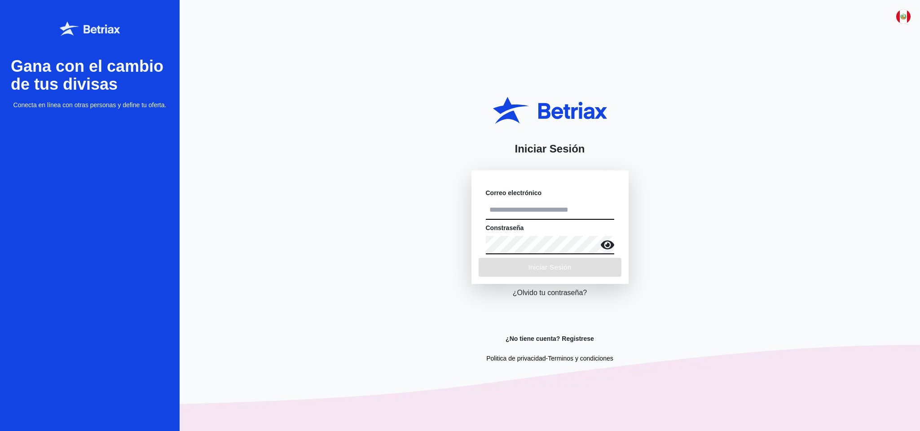  What do you see at coordinates (90, 75) in the screenshot?
I see `h3: Gana con el cambio de tus divisas` at bounding box center [90, 75].